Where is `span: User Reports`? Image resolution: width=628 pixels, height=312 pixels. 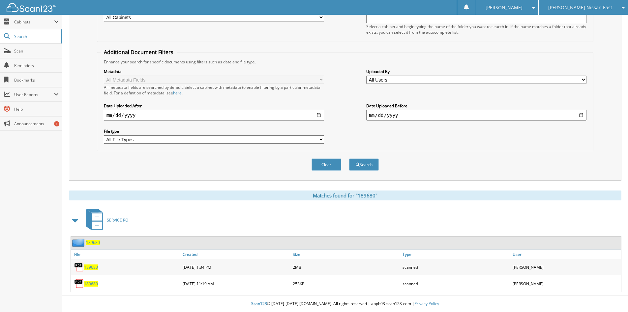
span: User Reports is located at coordinates (34, 94).